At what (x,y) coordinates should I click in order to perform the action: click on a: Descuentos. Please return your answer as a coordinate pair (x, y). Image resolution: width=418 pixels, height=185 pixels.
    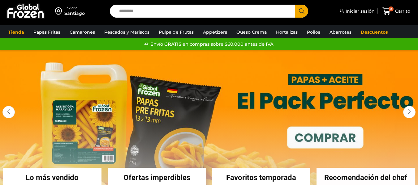
    Looking at the image, I should click on (374, 32).